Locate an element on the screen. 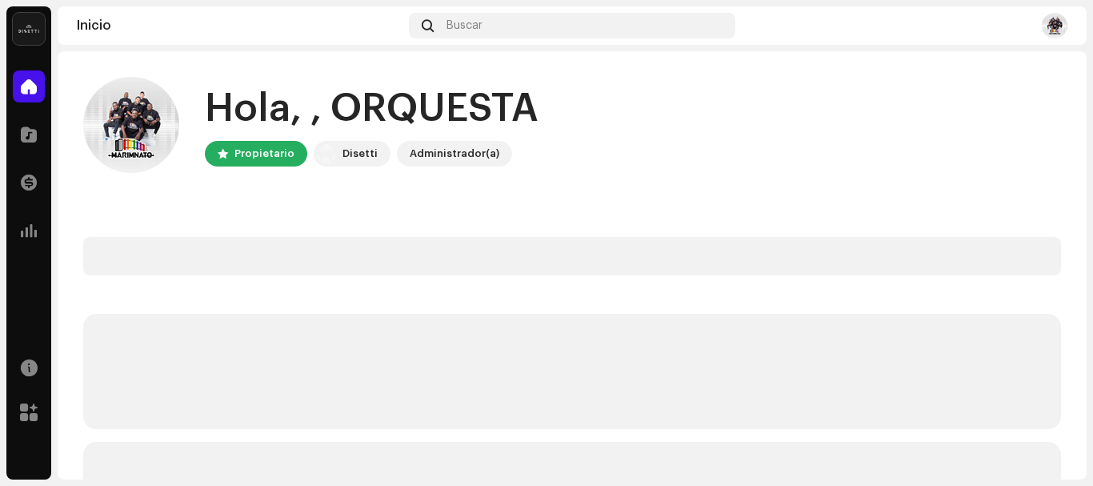  div: Disetti is located at coordinates (360, 154).